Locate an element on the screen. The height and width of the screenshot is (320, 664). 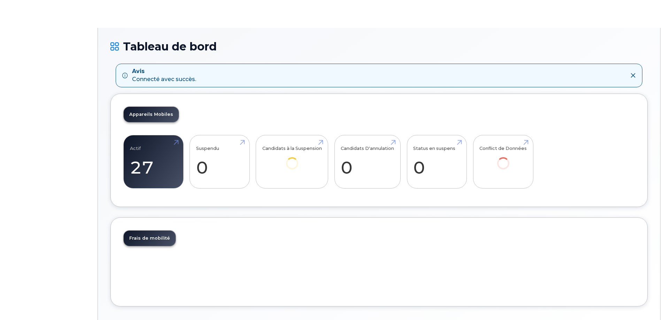
a: Candidats à la Suspension is located at coordinates (292, 159).